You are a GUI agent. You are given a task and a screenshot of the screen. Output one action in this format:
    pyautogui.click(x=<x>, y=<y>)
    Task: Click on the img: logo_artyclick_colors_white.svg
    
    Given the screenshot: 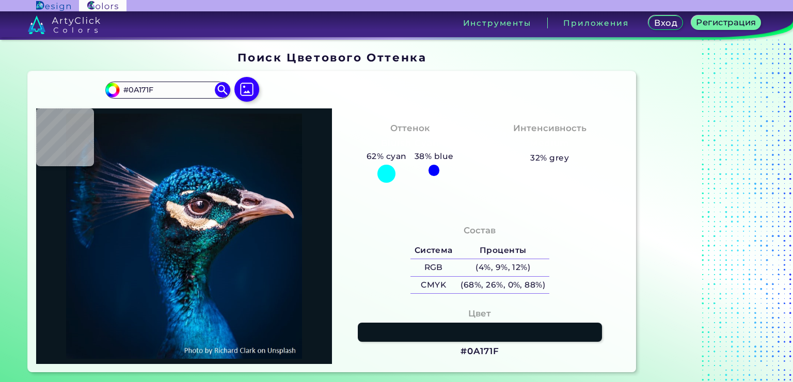 What is the action you would take?
    pyautogui.click(x=64, y=25)
    